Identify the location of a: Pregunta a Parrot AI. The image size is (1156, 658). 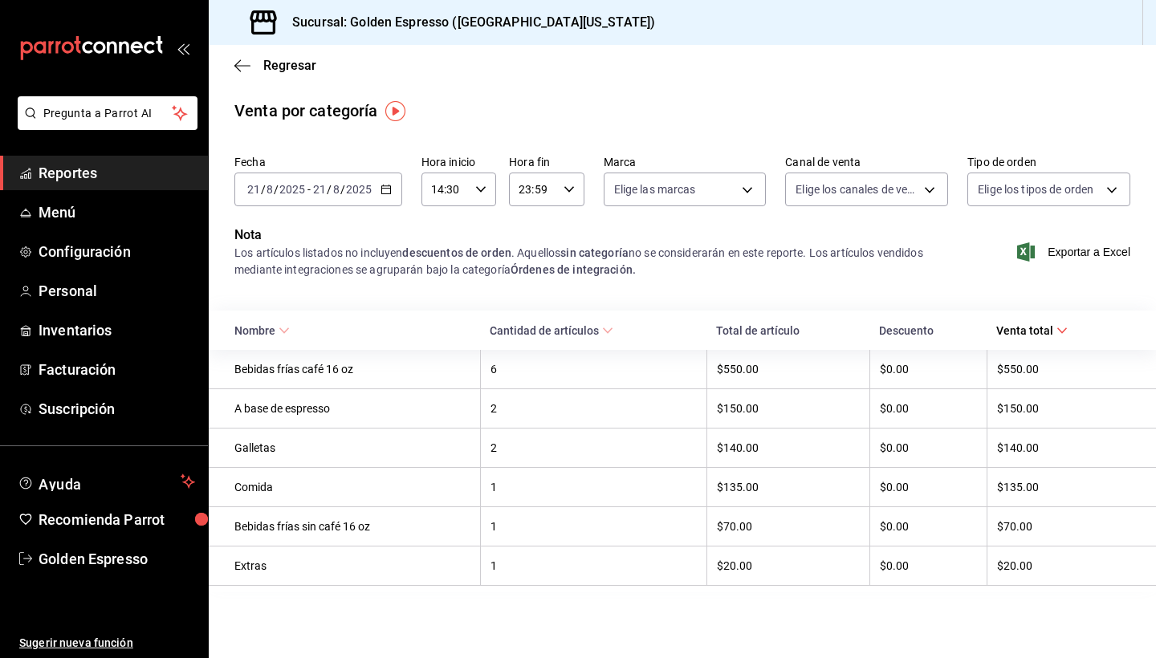
(104, 124).